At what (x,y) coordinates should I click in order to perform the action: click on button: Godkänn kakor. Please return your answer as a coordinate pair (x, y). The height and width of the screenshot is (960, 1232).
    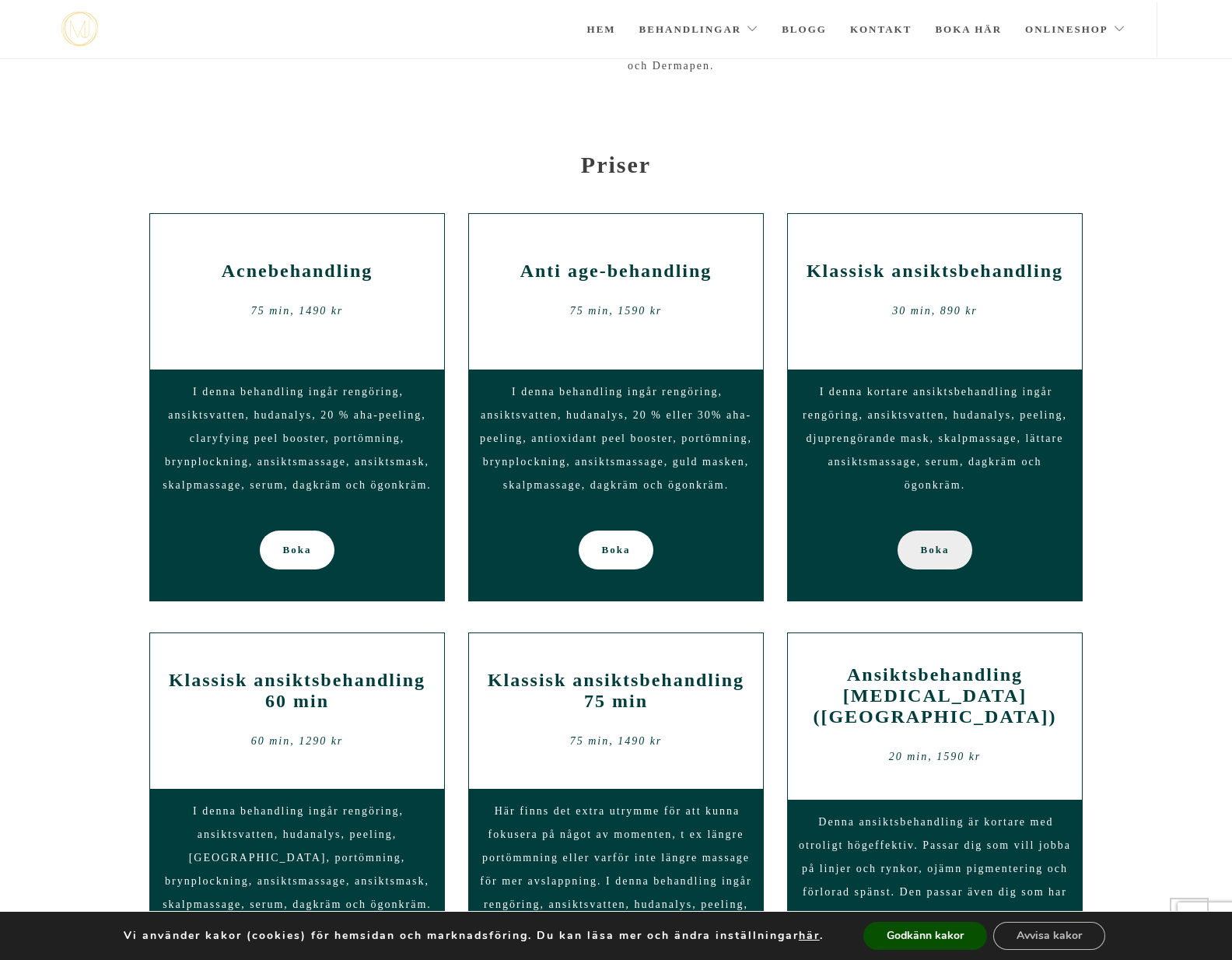
    Looking at the image, I should click on (925, 936).